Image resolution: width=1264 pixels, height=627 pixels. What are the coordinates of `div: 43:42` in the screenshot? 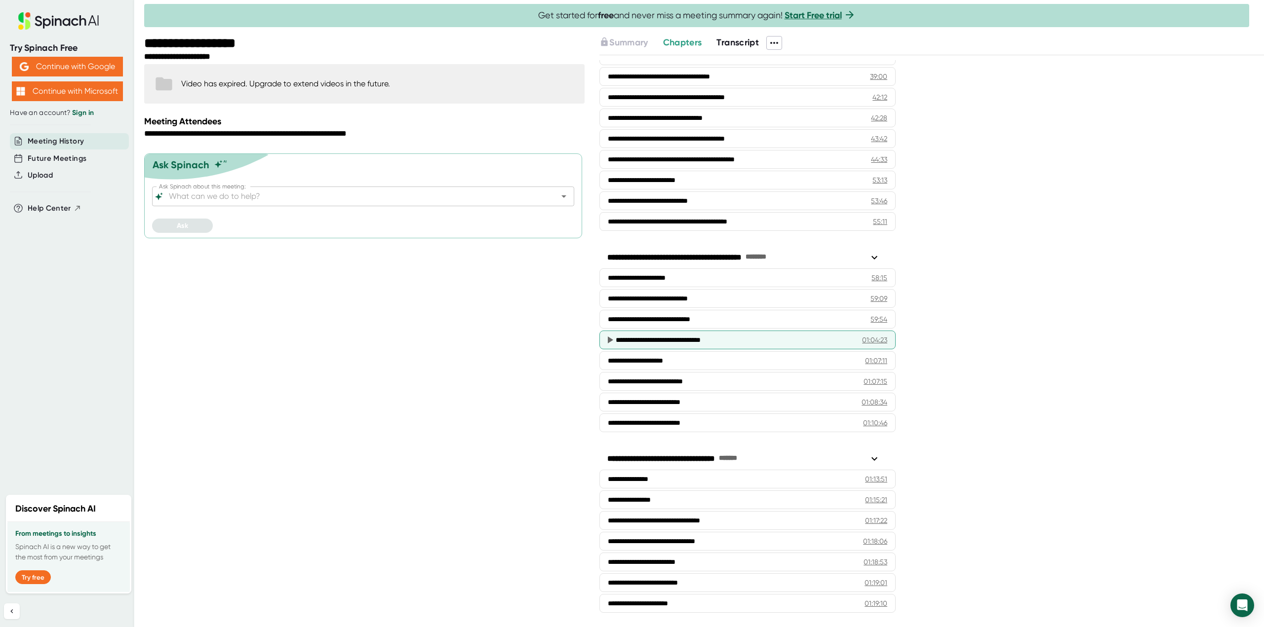 It's located at (879, 139).